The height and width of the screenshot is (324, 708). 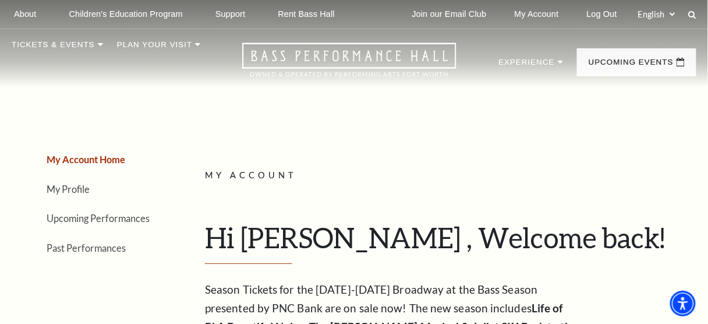 What do you see at coordinates (86, 159) in the screenshot?
I see `a: My Account Home` at bounding box center [86, 159].